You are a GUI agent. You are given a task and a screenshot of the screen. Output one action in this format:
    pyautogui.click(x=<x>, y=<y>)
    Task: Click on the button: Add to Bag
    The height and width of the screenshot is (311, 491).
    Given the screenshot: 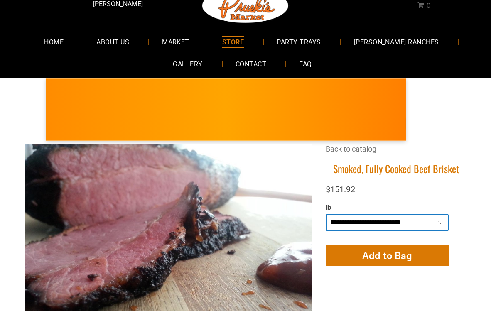 What is the action you would take?
    pyautogui.click(x=387, y=256)
    